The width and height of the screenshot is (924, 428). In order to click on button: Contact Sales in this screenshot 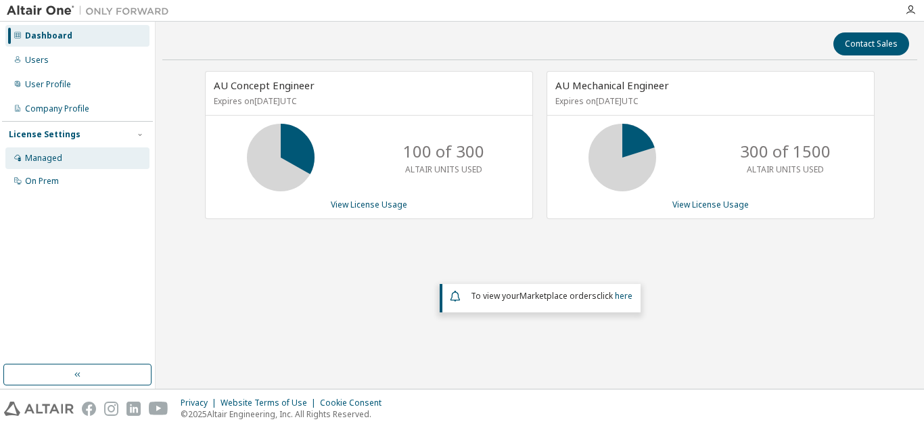, I will do `click(871, 44)`.